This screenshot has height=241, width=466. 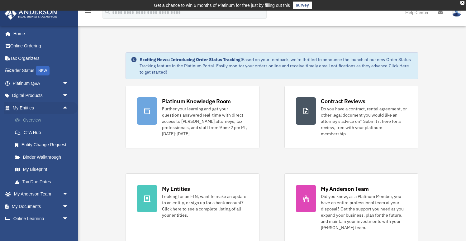 What do you see at coordinates (41, 83) in the screenshot?
I see `a: Platinum Q&Aarrow_drop_down` at bounding box center [41, 83].